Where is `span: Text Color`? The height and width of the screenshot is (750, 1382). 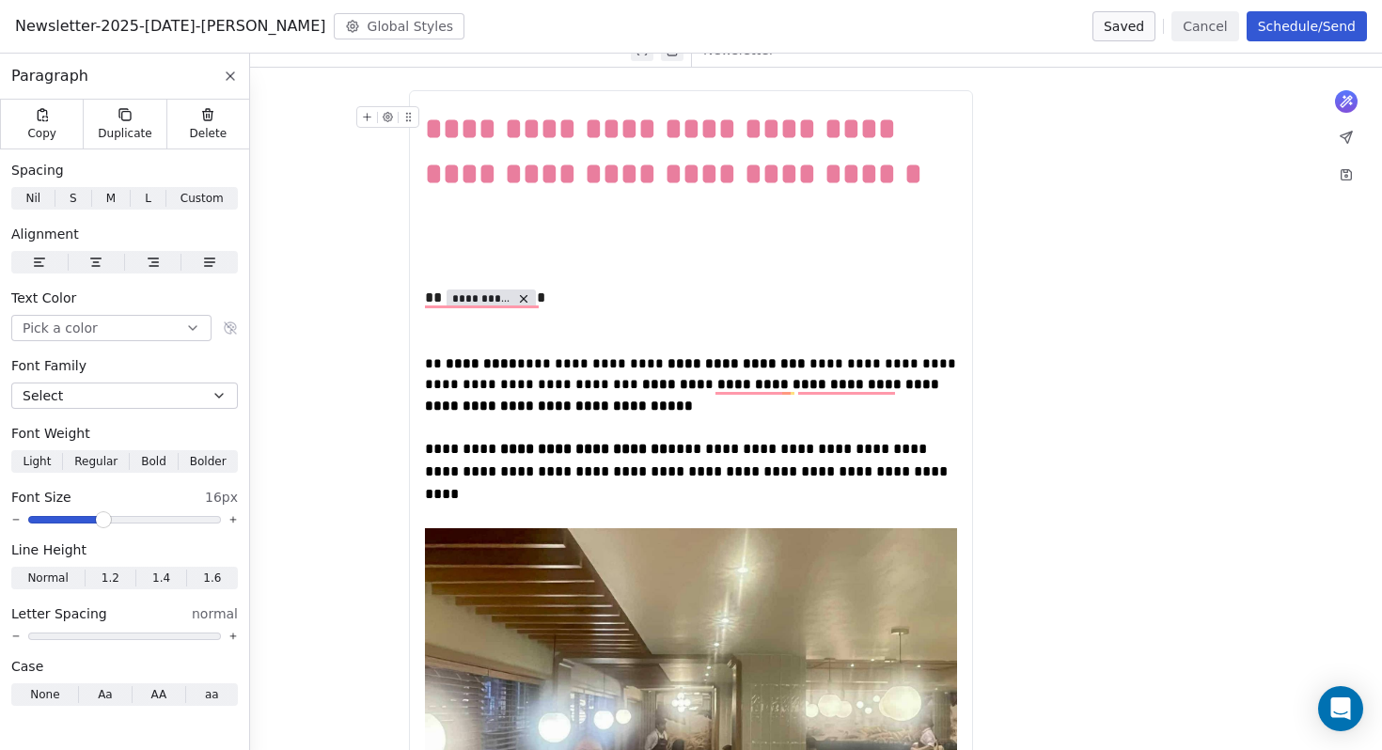
span: Text Color is located at coordinates (43, 298).